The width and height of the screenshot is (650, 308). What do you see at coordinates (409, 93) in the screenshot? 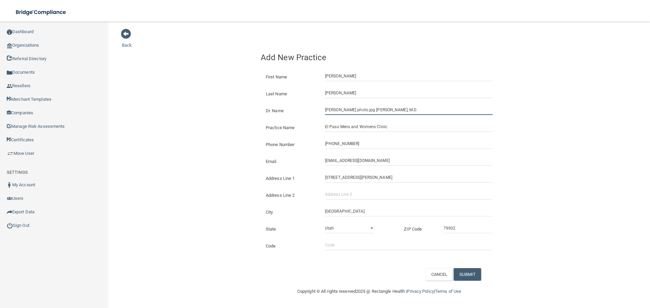
I see `input: Last Name` at bounding box center [409, 93].